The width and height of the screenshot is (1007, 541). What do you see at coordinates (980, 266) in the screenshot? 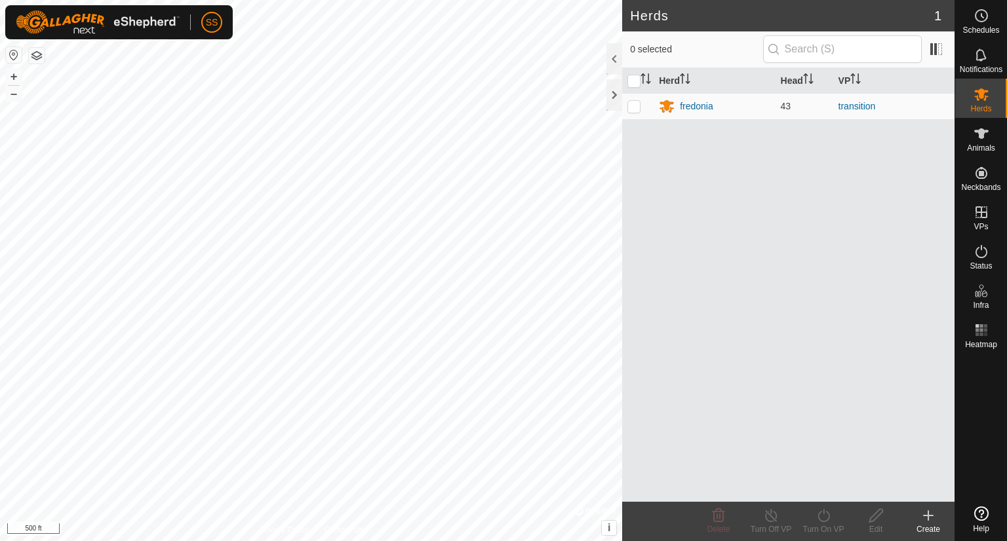
I see `span: Status` at bounding box center [980, 266].